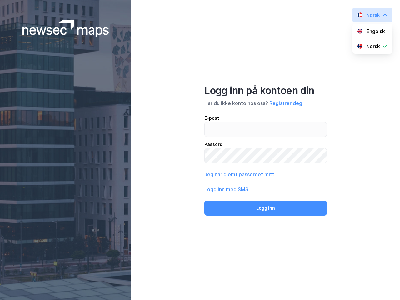  What do you see at coordinates (266, 103) in the screenshot?
I see `div: Har du ikke konto hos oss?` at bounding box center [266, 103].